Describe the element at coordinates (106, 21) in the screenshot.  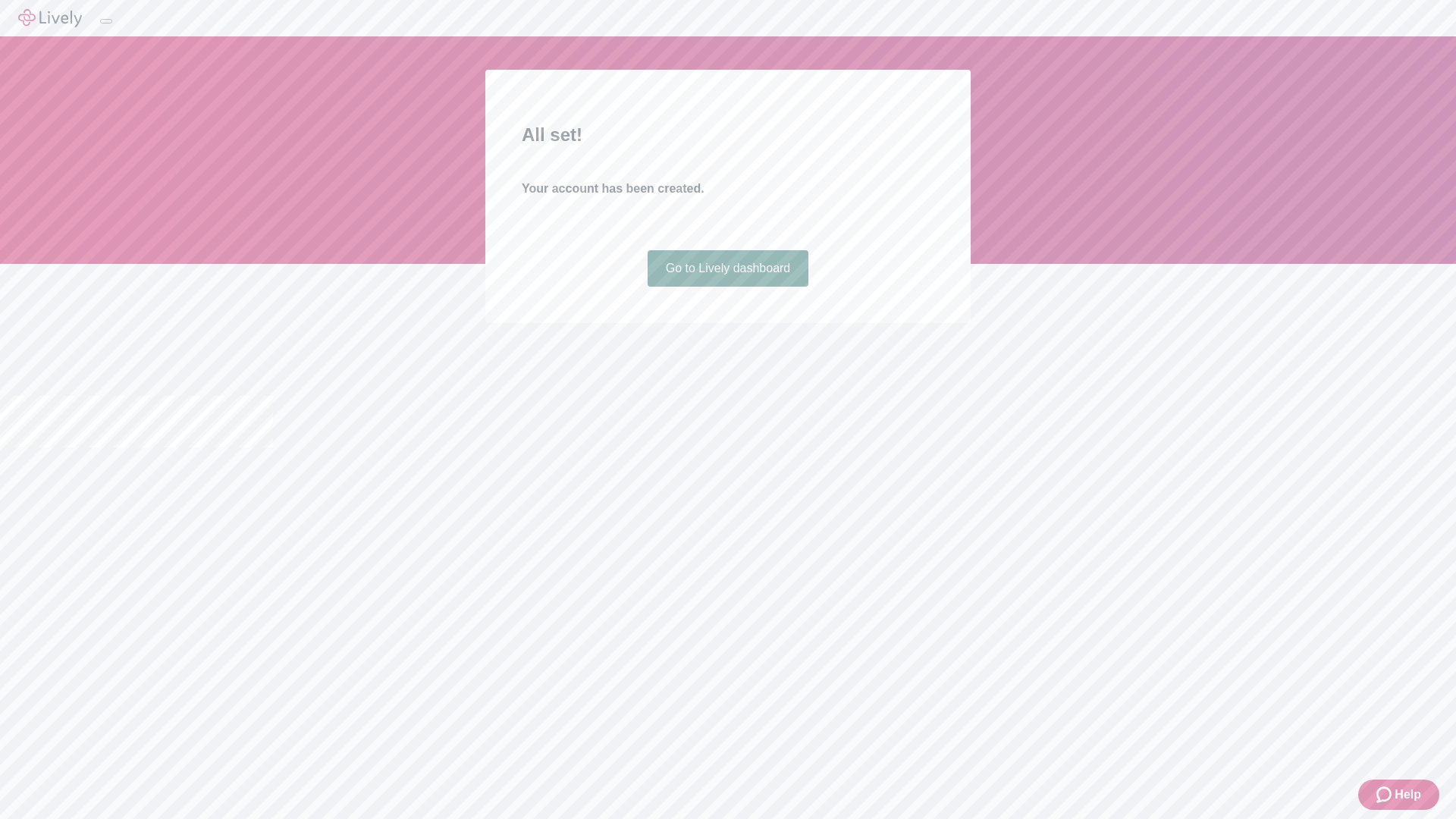
I see `button: Log out` at that location.